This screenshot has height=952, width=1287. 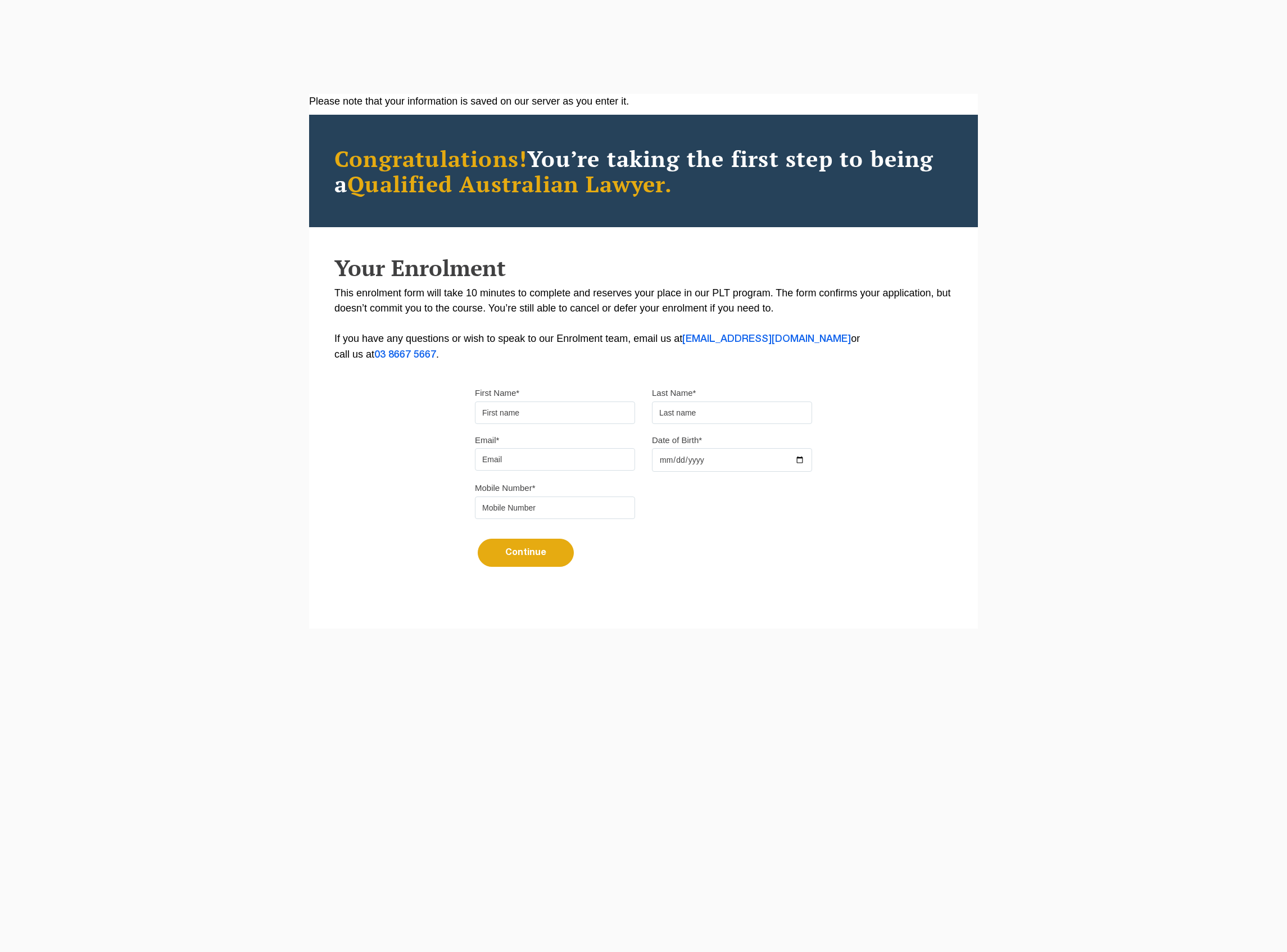 What do you see at coordinates (555, 508) in the screenshot?
I see `input: Mobile Number` at bounding box center [555, 508].